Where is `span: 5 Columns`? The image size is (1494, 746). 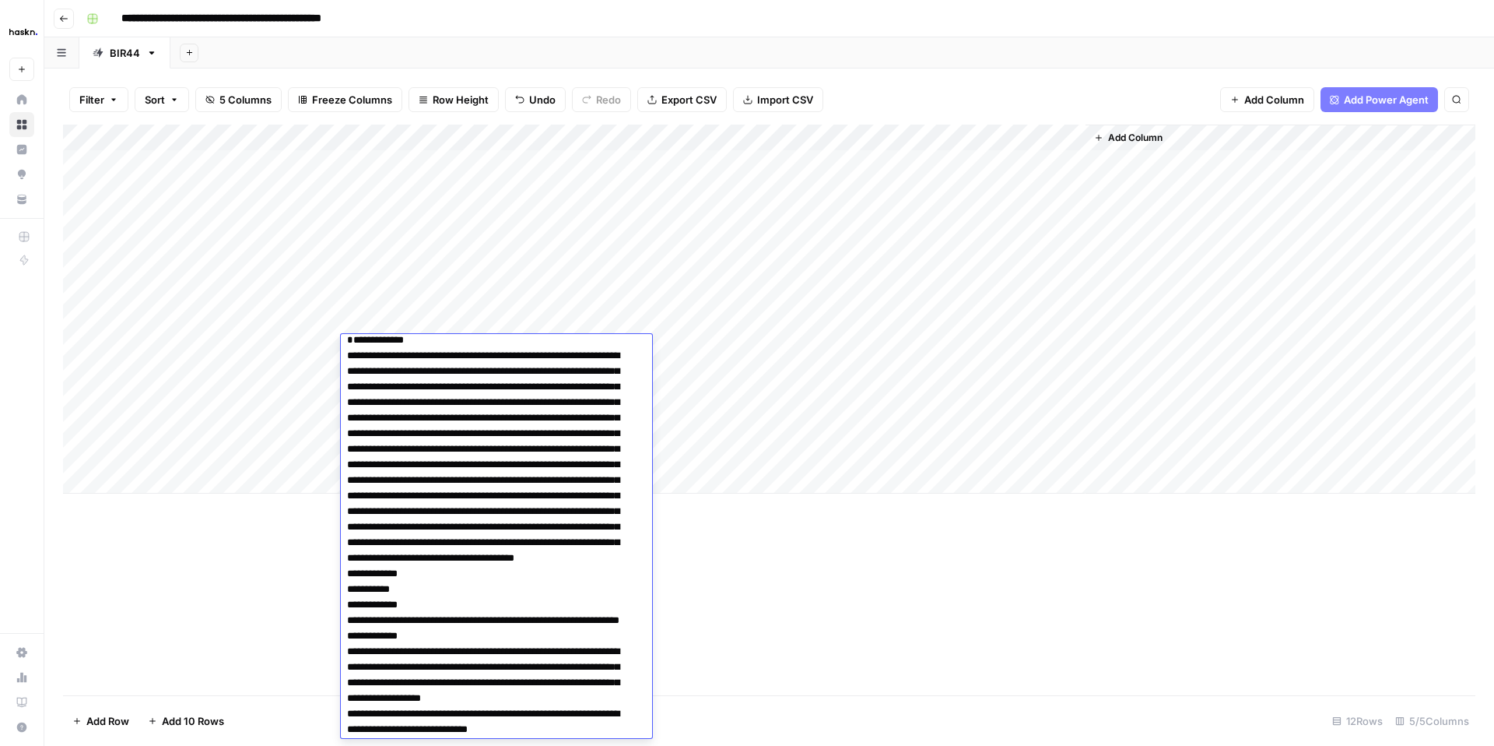
span: 5 Columns is located at coordinates (245, 100).